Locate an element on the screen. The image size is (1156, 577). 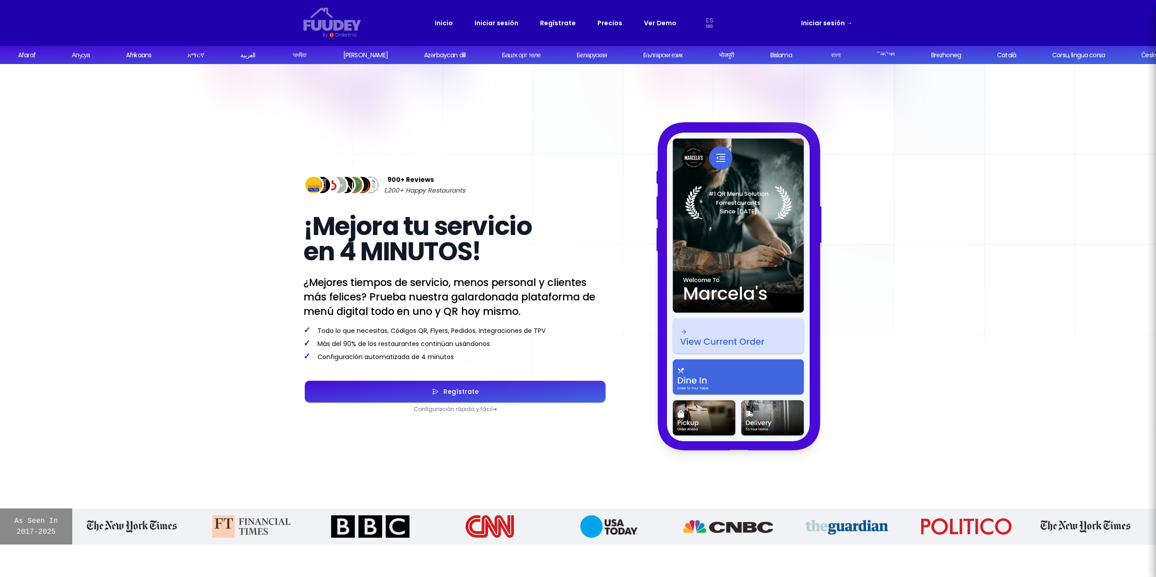
div: Башҡорт теле is located at coordinates (521, 55).